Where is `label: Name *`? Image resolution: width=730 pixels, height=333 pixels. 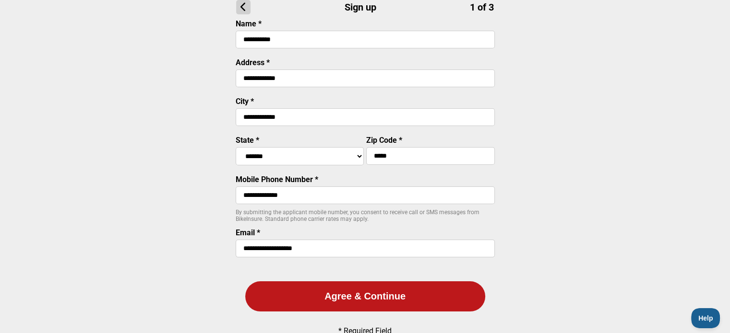
label: Name * is located at coordinates (248, 24).